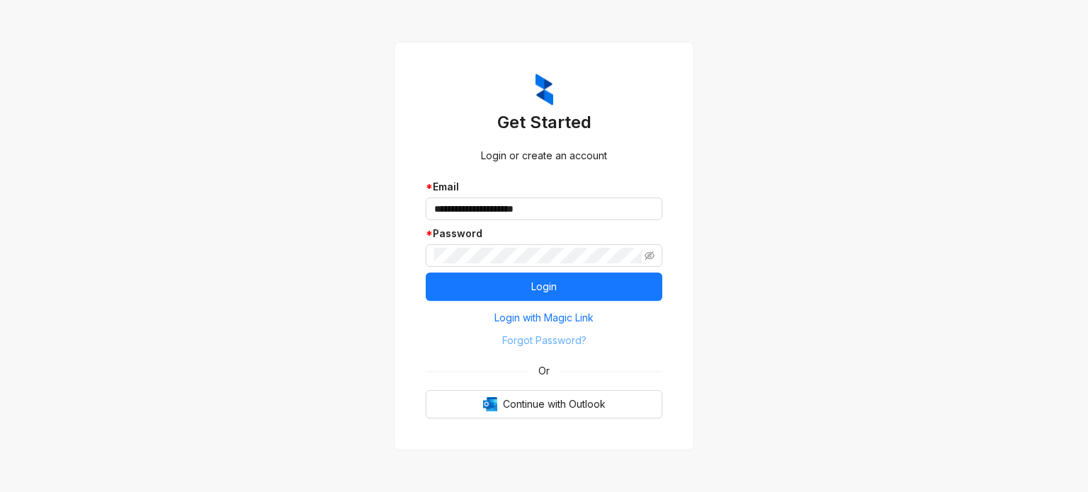 The width and height of the screenshot is (1088, 492). What do you see at coordinates (544, 287) in the screenshot?
I see `span: Login` at bounding box center [544, 287].